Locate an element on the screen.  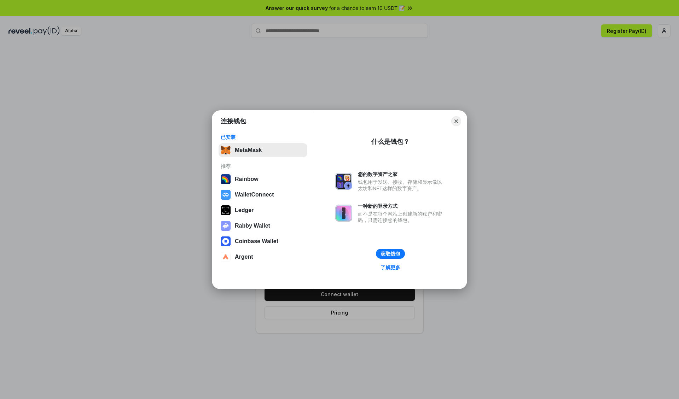
div: 钱包用于发送、接收、存储和显示像以太坊和NFT这样的数字资产。 is located at coordinates (402, 185).